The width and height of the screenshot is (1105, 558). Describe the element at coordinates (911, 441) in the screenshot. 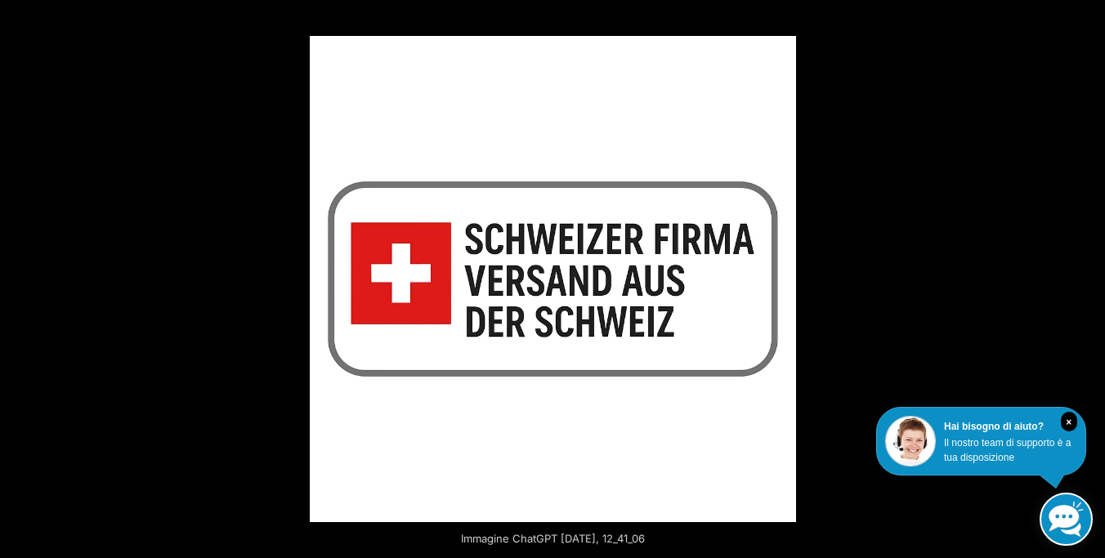

I see `img: Assistenza clienti` at that location.